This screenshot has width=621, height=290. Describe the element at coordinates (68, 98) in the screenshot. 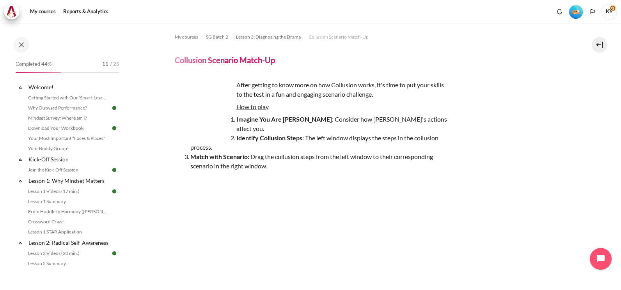

I see `a: Getting Started with Our 'Smart-Learning' Platform` at that location.